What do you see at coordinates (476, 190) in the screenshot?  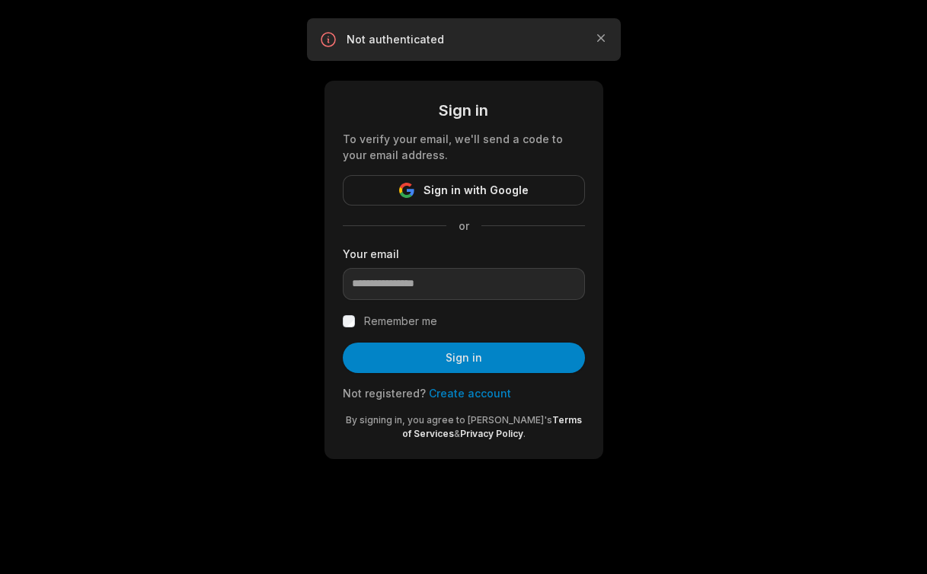 I see `span: Sign in with Google` at bounding box center [476, 190].